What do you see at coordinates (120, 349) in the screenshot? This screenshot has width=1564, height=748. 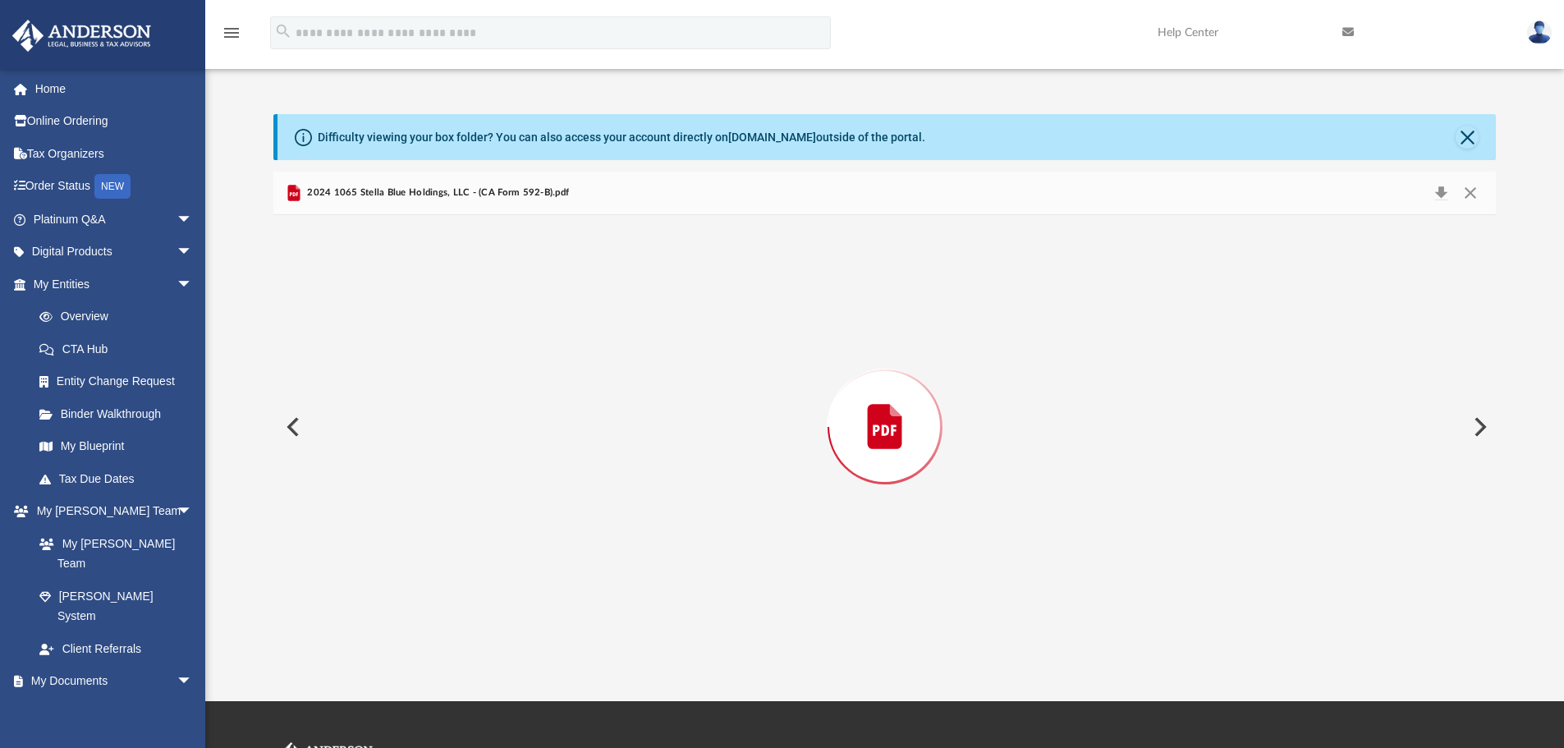 I see `a: CTA Hub` at bounding box center [120, 349].